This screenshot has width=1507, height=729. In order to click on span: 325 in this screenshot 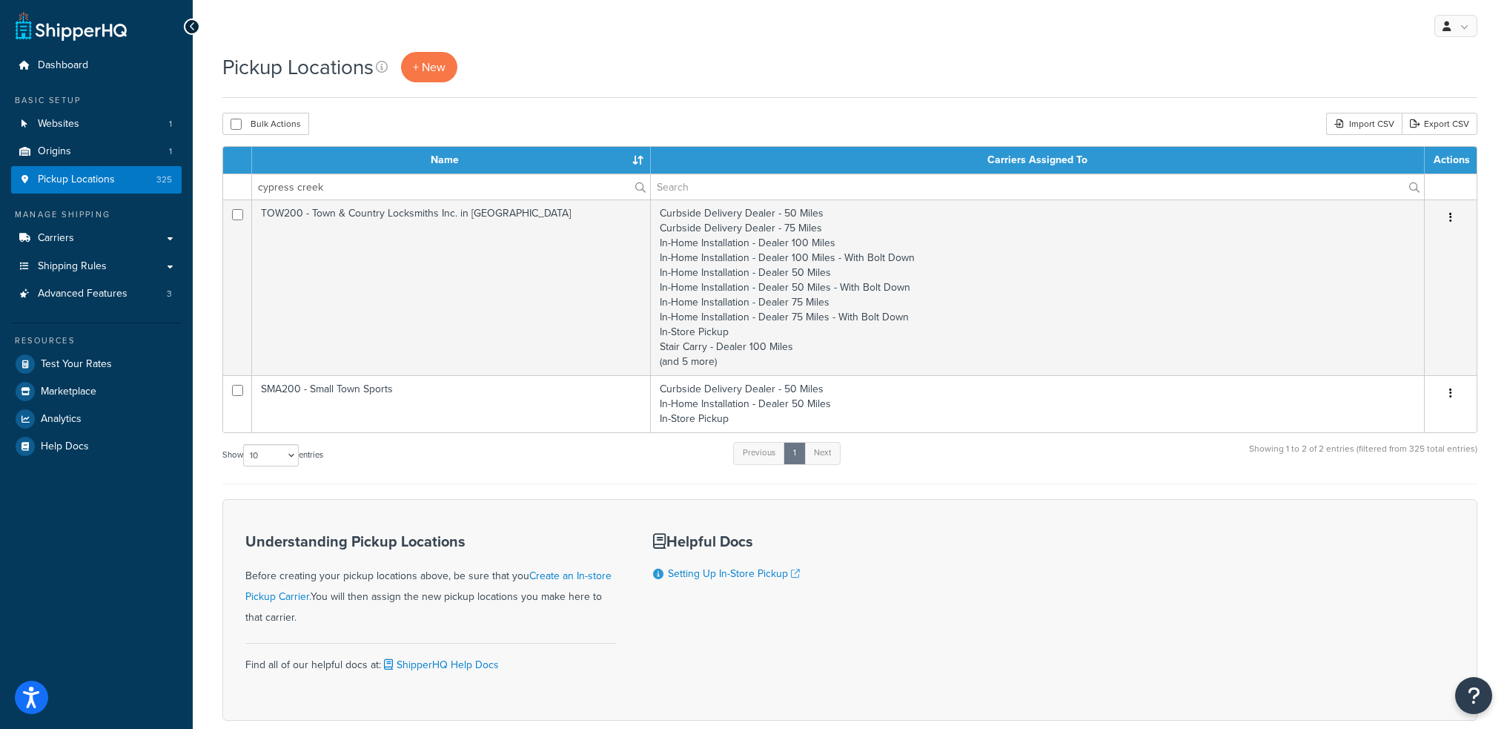, I will do `click(164, 179)`.